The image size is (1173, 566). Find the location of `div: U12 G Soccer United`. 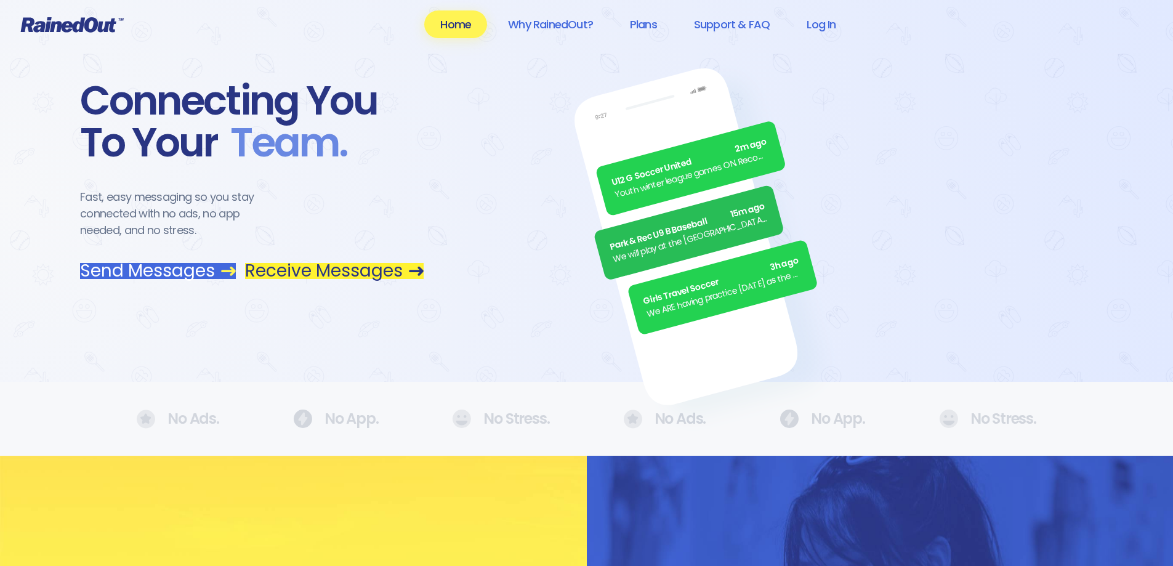

div: U12 G Soccer United is located at coordinates (689, 163).